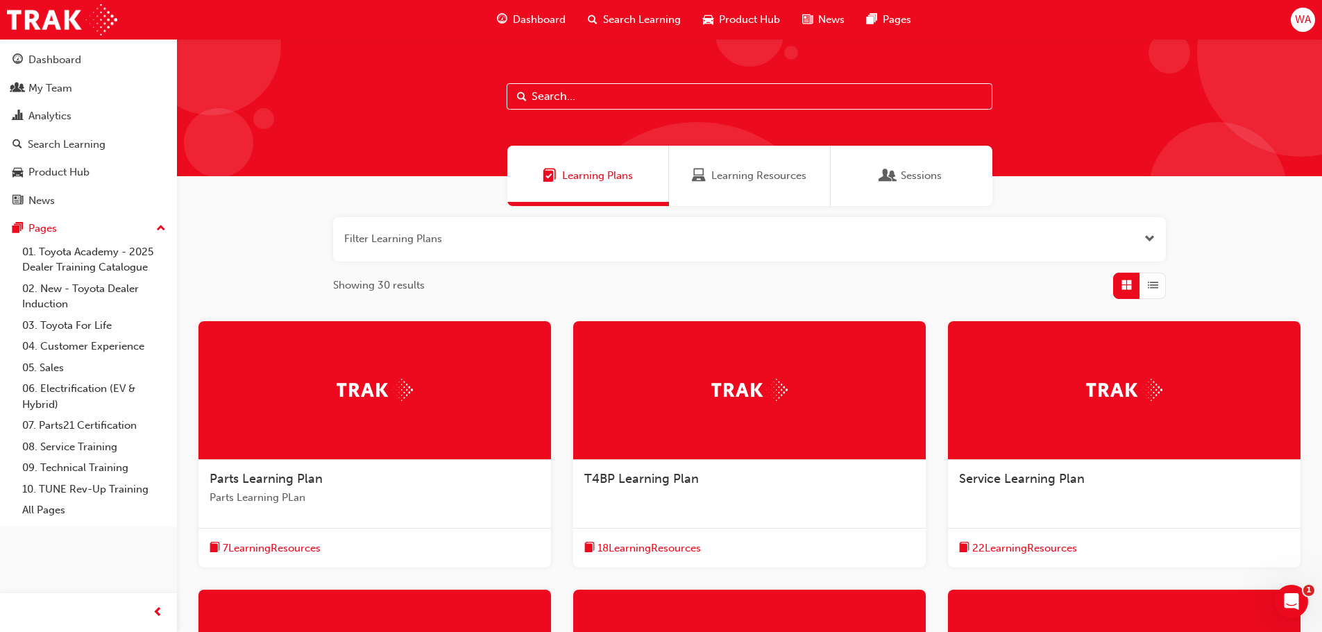 This screenshot has width=1322, height=632. What do you see at coordinates (1149, 239) in the screenshot?
I see `button: Open the filter` at bounding box center [1149, 239].